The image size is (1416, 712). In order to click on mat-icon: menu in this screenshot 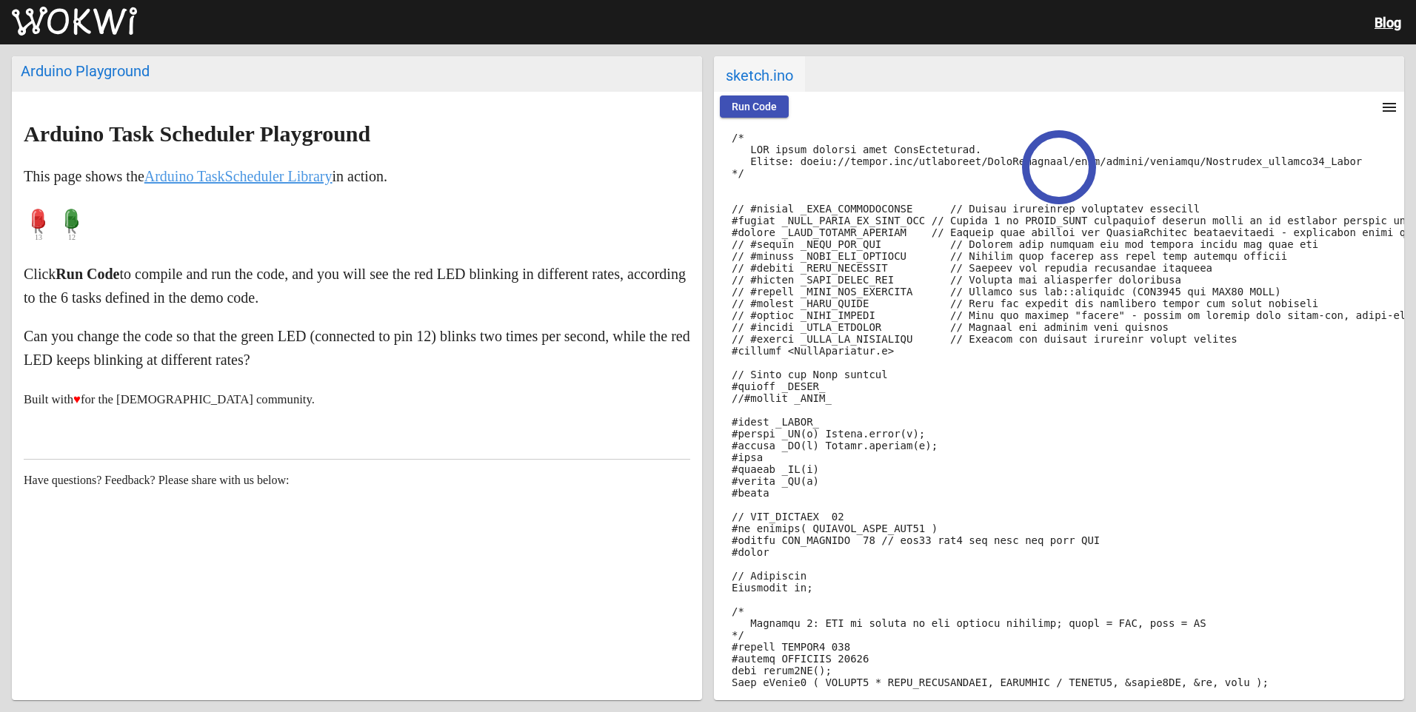, I will do `click(1389, 107)`.